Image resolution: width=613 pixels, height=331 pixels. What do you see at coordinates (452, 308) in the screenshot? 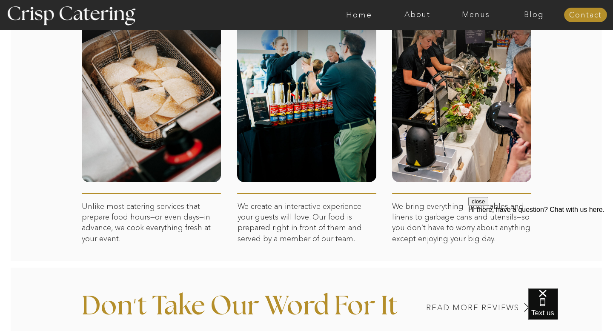
I see `a: Read MORE REVIEWS` at bounding box center [452, 308].